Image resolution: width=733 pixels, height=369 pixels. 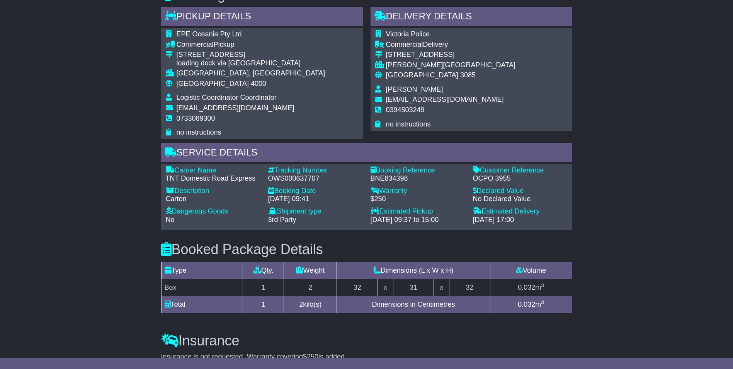 I want to click on td: Box, so click(x=202, y=287).